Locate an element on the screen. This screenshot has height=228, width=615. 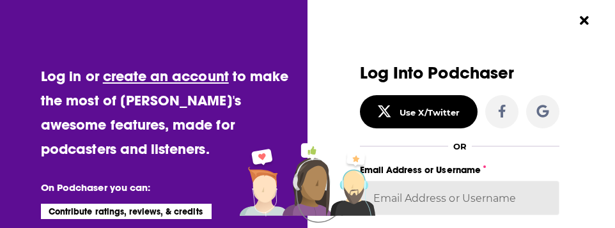
input: Email Address or Username is located at coordinates (460, 198).